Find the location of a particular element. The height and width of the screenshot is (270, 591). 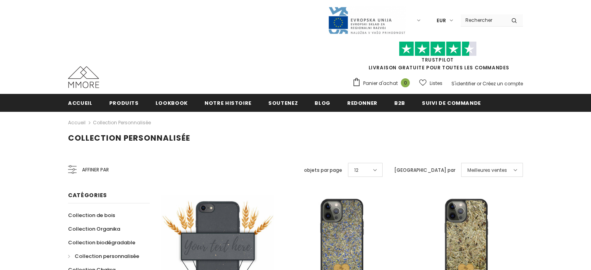

a: Panier d'achat 0 is located at coordinates (383, 83).